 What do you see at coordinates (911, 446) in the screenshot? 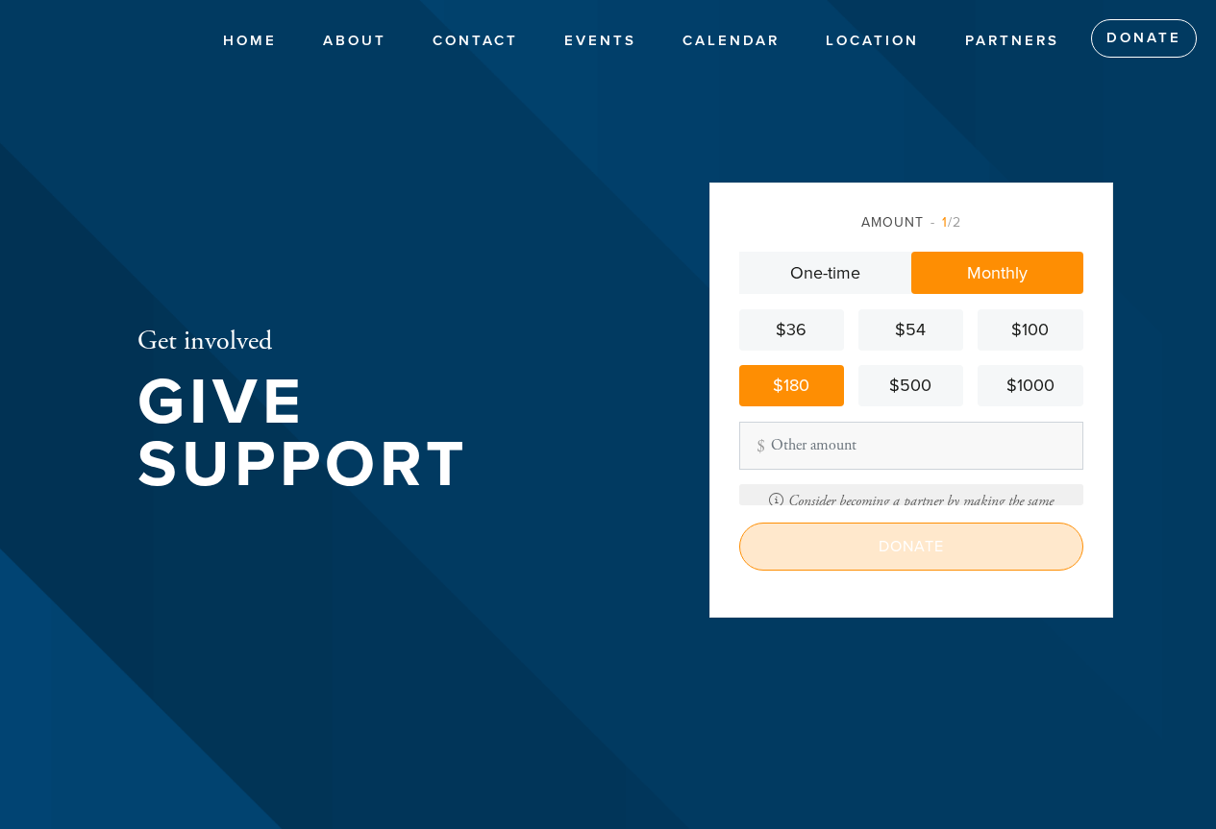
I see `input: Other amount` at bounding box center [911, 446].